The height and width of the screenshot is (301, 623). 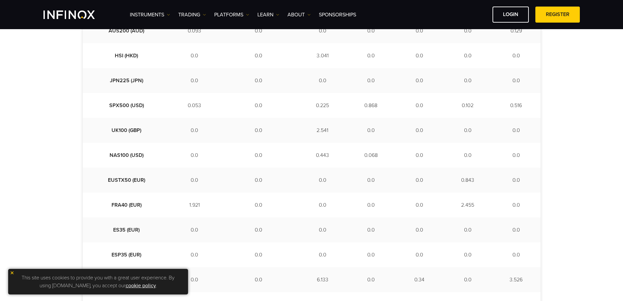 What do you see at coordinates (195, 105) in the screenshot?
I see `td: 0.053` at bounding box center [195, 105].